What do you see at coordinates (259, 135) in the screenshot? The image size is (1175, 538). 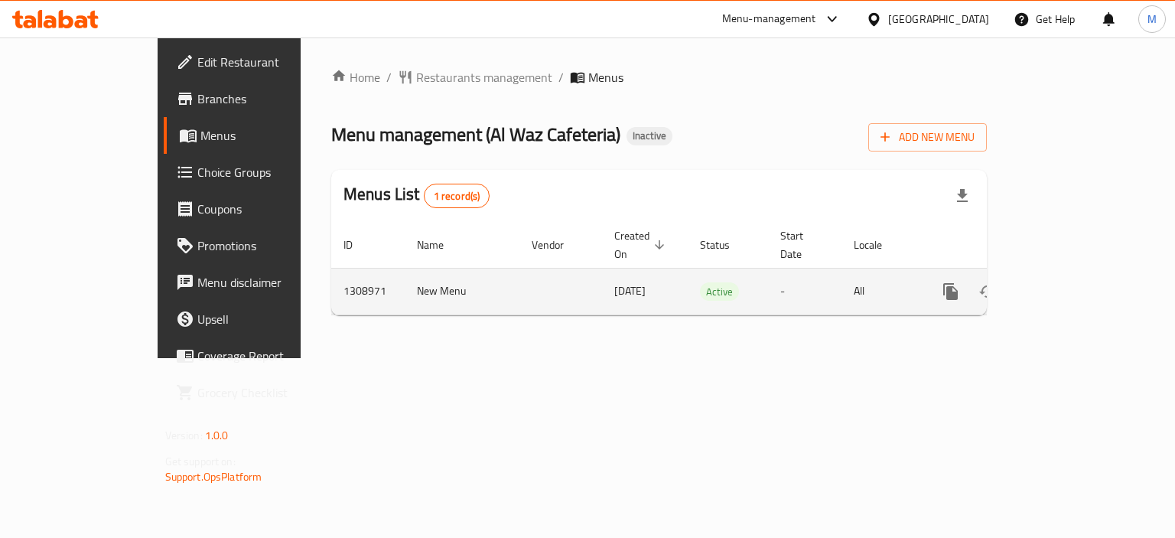 I see `a: Menus` at bounding box center [259, 135].